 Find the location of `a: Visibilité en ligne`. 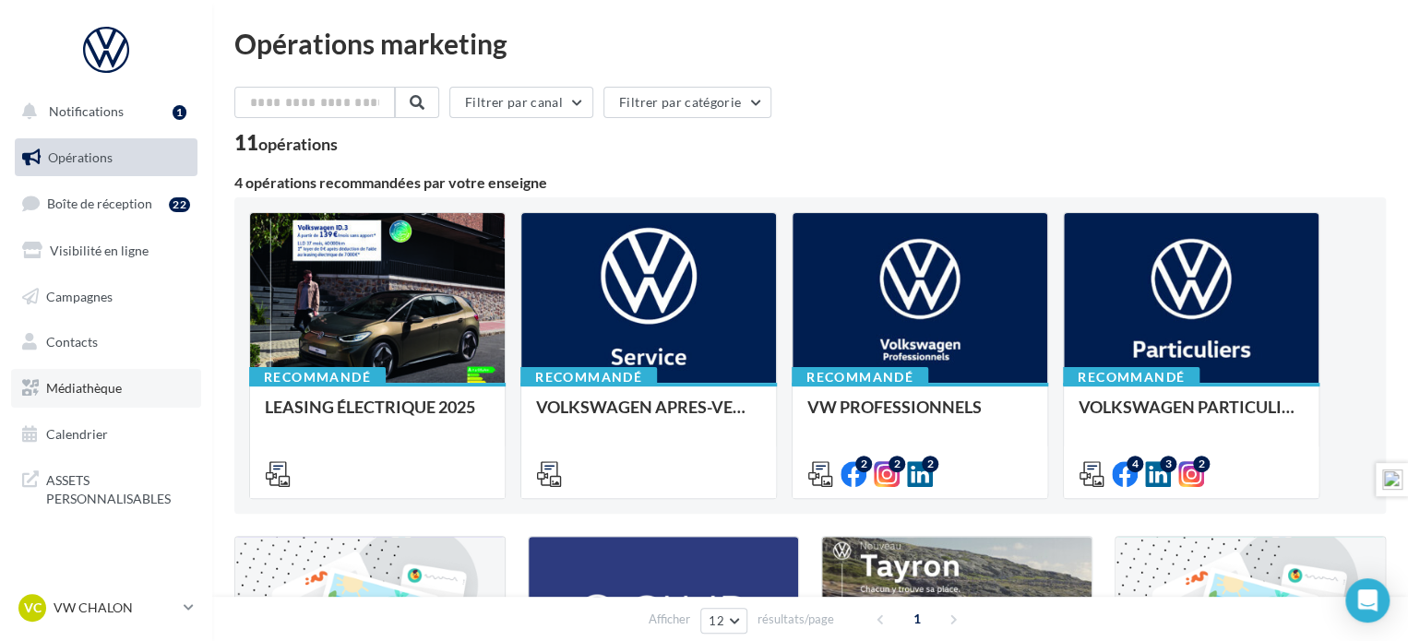

a: Visibilité en ligne is located at coordinates (106, 251).